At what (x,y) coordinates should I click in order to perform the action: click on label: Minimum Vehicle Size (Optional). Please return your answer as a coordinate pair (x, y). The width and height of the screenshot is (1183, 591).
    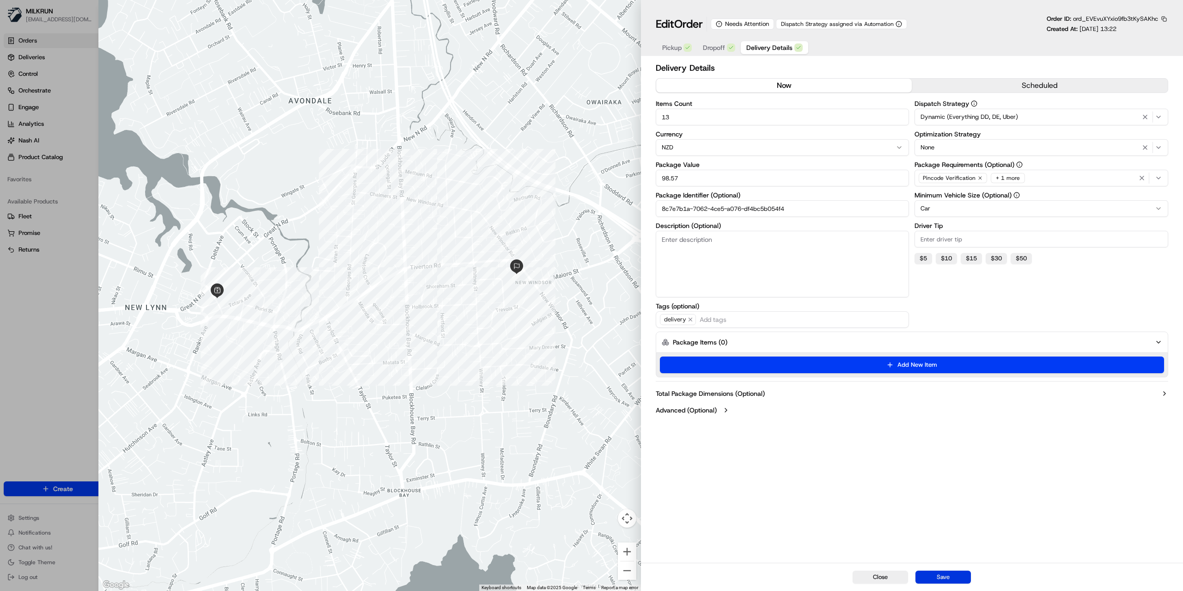
    Looking at the image, I should click on (1041, 195).